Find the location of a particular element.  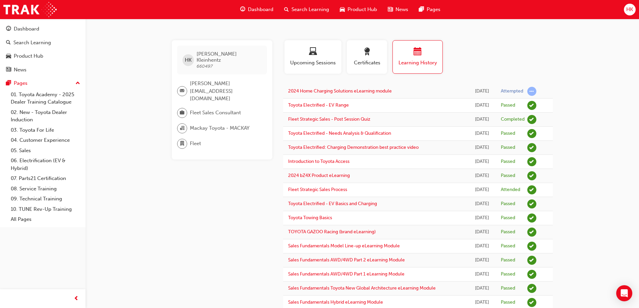

a: 05. Sales is located at coordinates (45, 150).